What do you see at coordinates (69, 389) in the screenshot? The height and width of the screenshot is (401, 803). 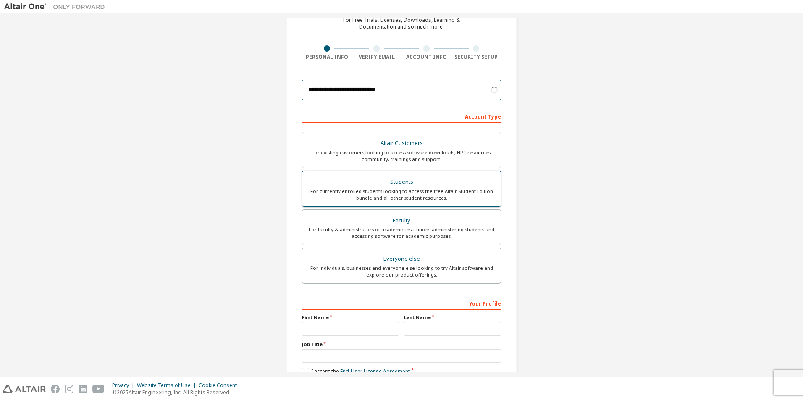 I see `img: instagram.svg` at bounding box center [69, 389].